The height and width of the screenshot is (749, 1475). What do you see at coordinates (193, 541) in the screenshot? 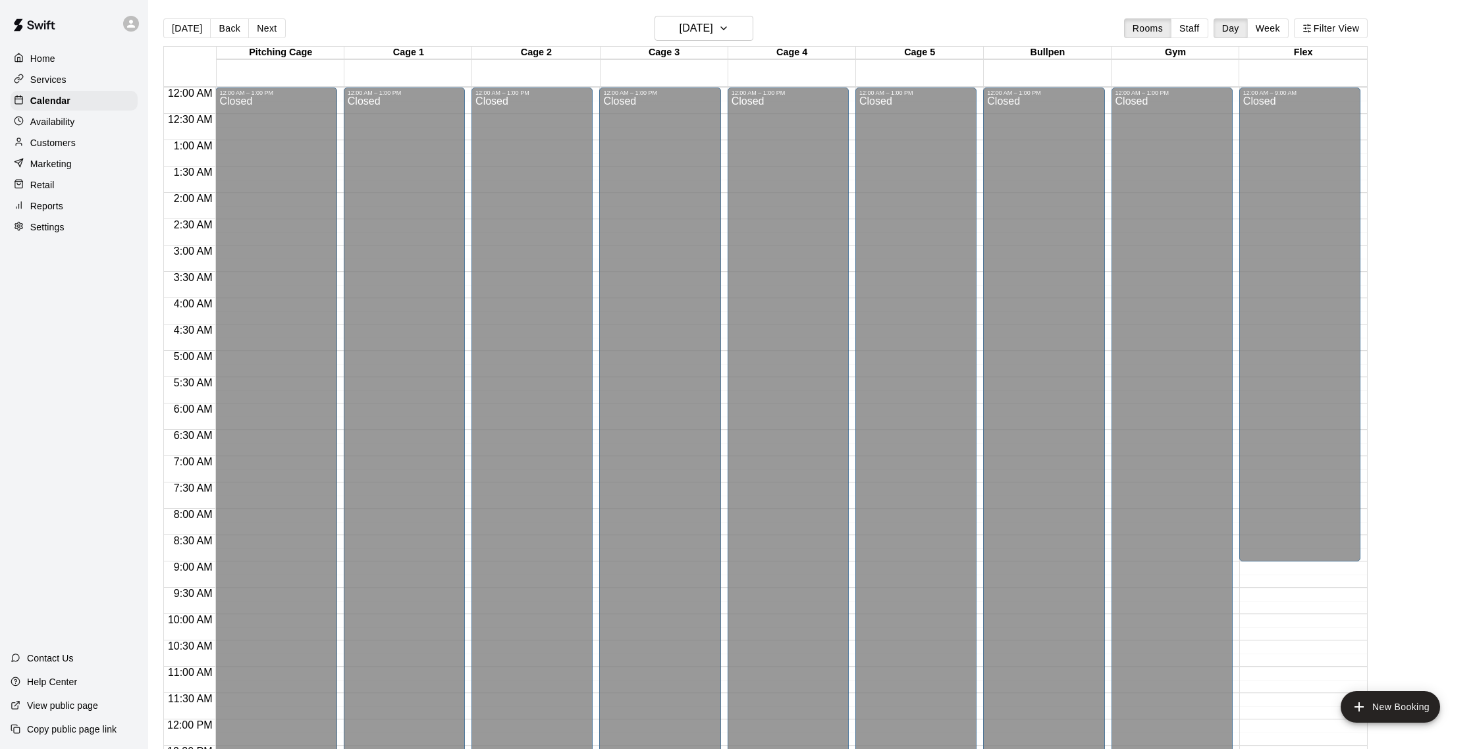
I see `span: 8:30 AM` at bounding box center [193, 541].